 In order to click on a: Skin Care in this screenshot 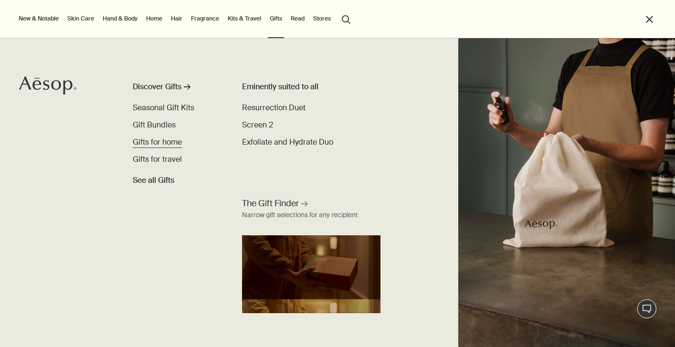, I will do `click(81, 19)`.